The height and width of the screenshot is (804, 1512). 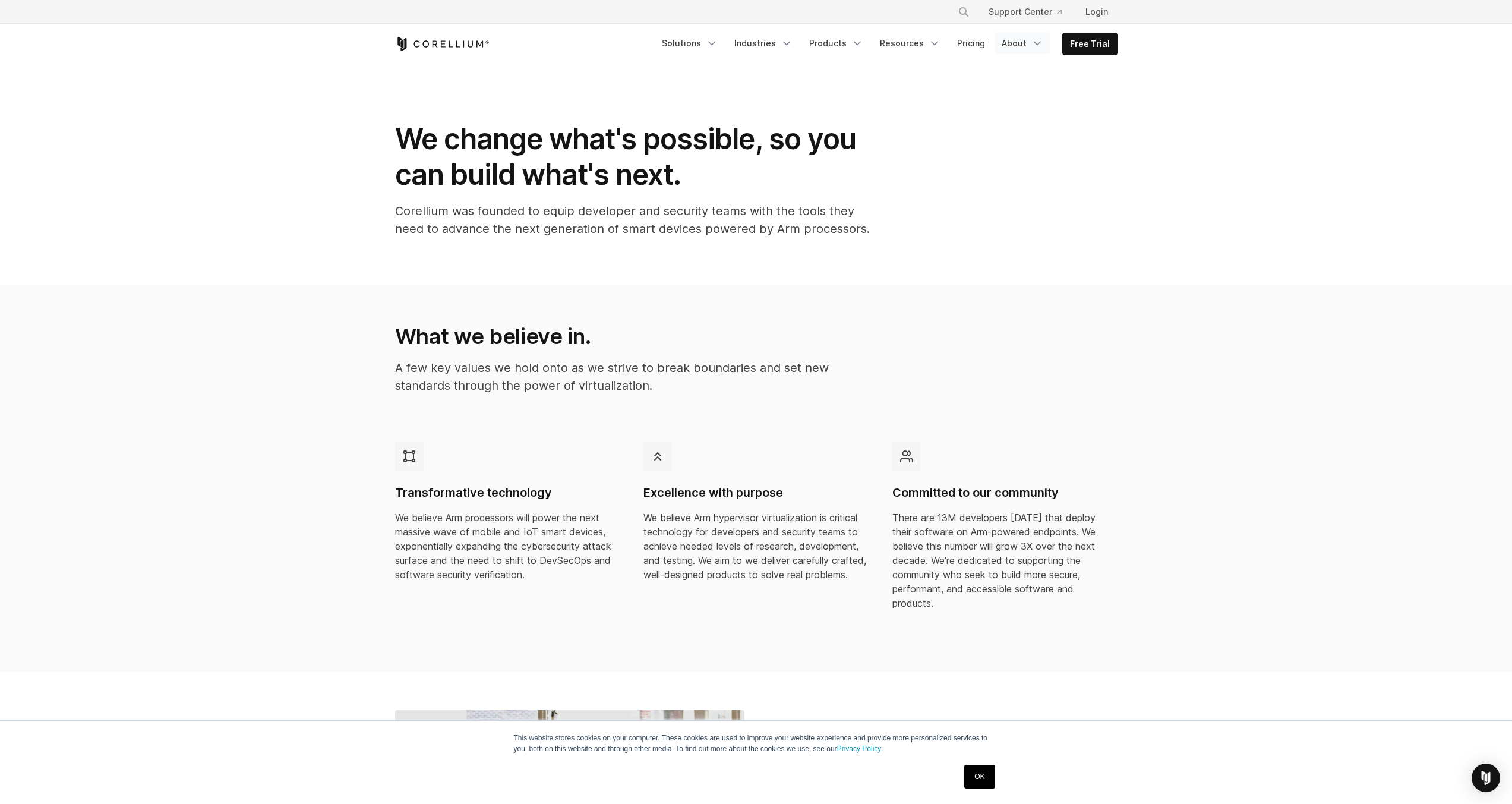 What do you see at coordinates (756, 546) in the screenshot?
I see `p: We believe Arm hypervisor virtualization is critical technology for developers and security teams...` at bounding box center [756, 546].